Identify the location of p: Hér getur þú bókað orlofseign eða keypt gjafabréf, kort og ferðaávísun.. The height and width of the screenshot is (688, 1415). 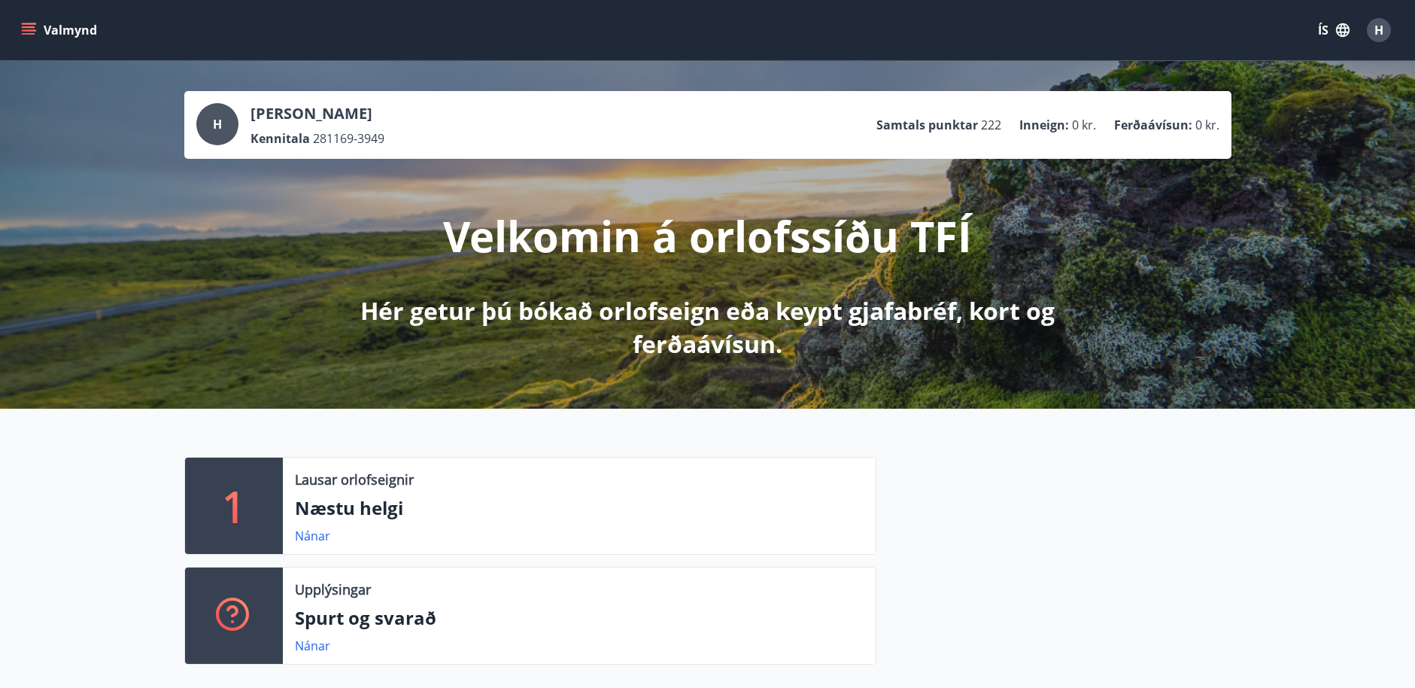
(708, 327).